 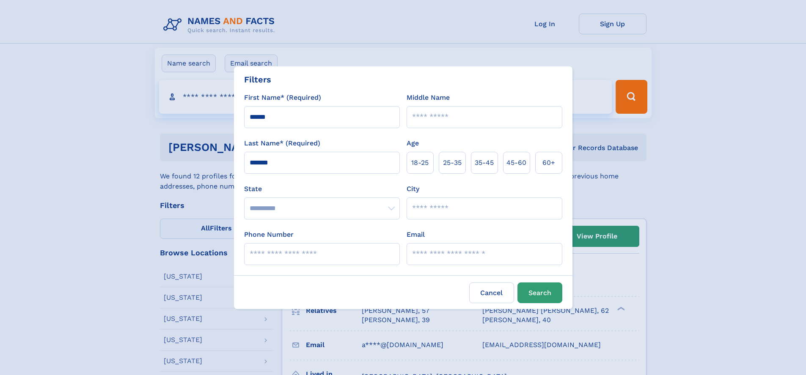 I want to click on span: 25‑35, so click(x=452, y=163).